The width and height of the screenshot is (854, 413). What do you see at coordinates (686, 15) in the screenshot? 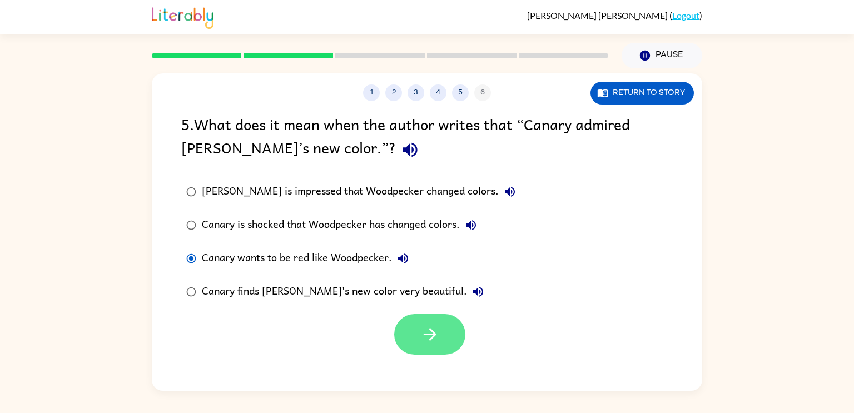
I see `a: Logout` at bounding box center [686, 15].